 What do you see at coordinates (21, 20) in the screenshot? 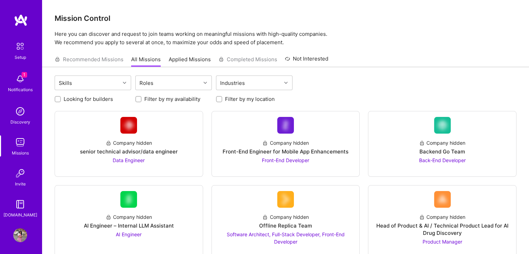
I see `img: logo` at bounding box center [21, 20].